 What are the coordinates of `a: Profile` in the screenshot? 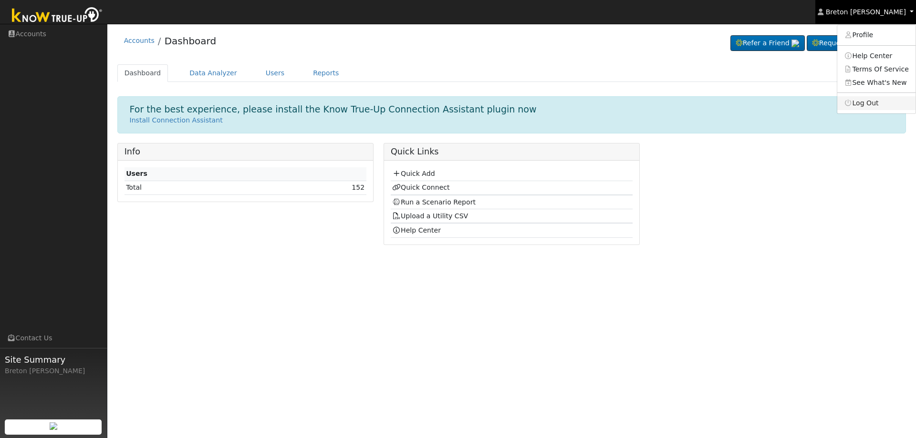 It's located at (876, 35).